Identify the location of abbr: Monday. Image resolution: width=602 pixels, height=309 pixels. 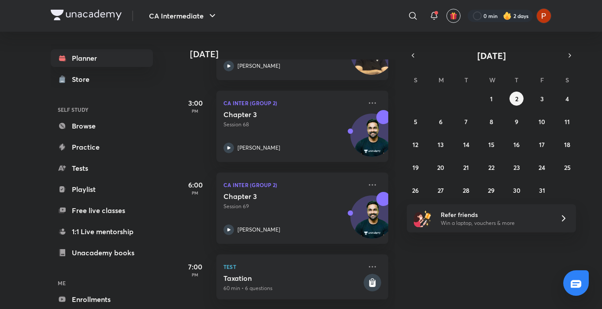
(441, 80).